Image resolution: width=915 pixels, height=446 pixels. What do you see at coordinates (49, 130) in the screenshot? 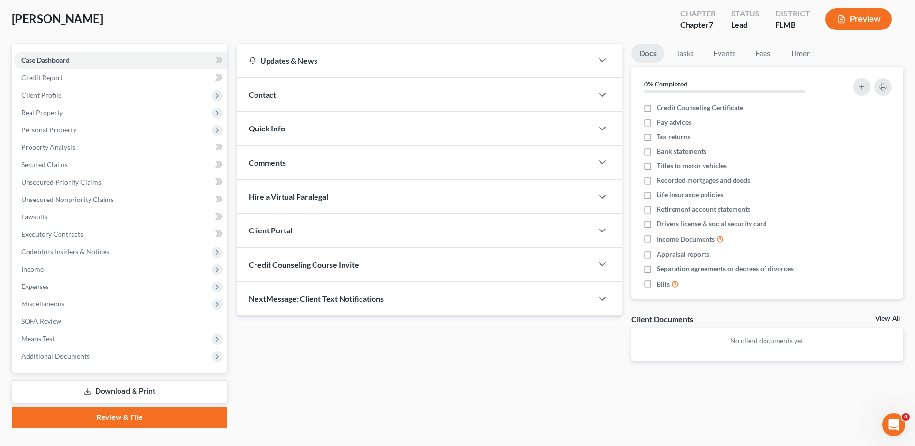
I see `span: Personal Property` at bounding box center [49, 130].